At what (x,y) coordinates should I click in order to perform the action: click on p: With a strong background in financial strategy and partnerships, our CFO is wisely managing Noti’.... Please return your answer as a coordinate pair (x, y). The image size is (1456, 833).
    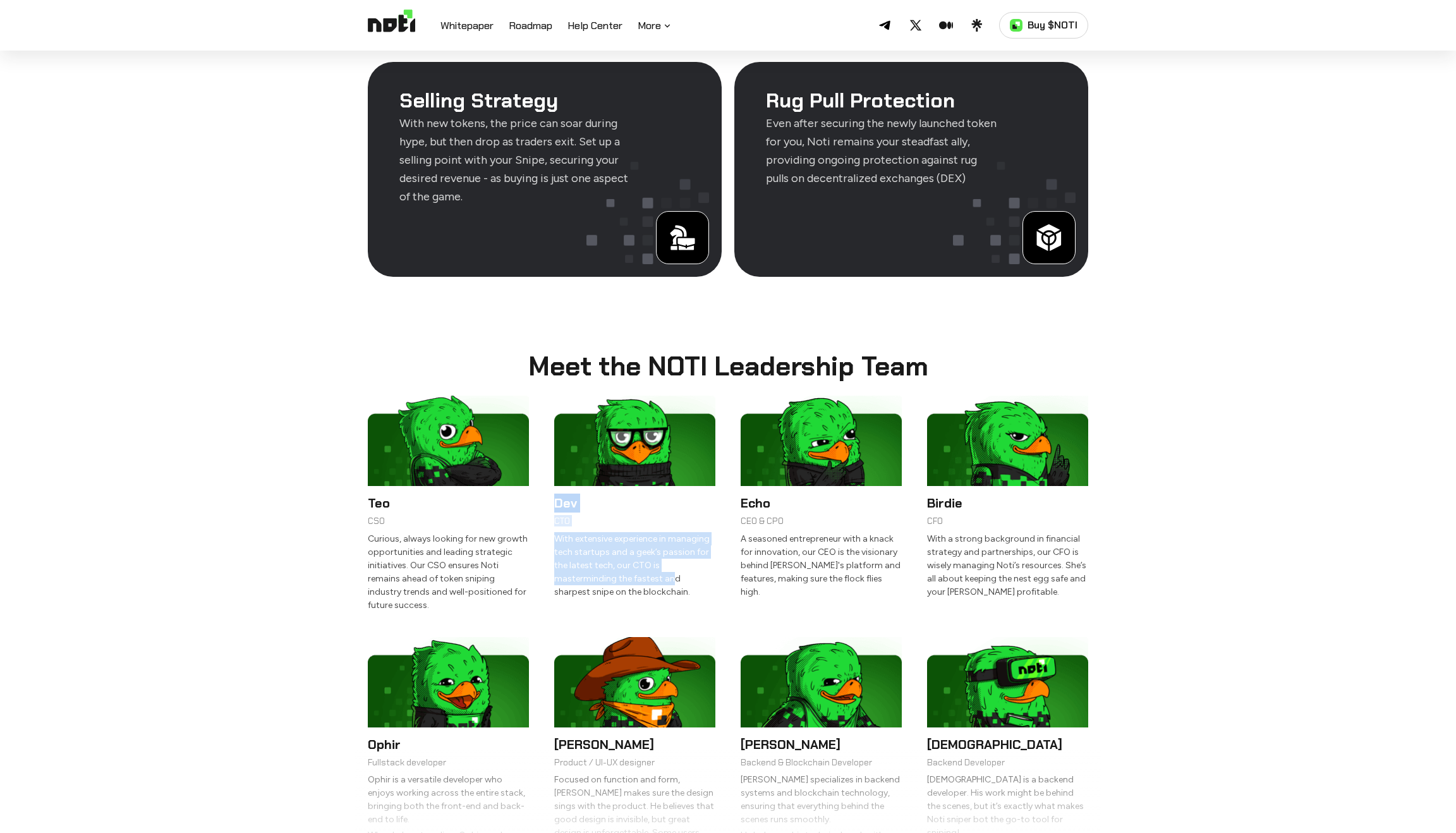
    Looking at the image, I should click on (1007, 565).